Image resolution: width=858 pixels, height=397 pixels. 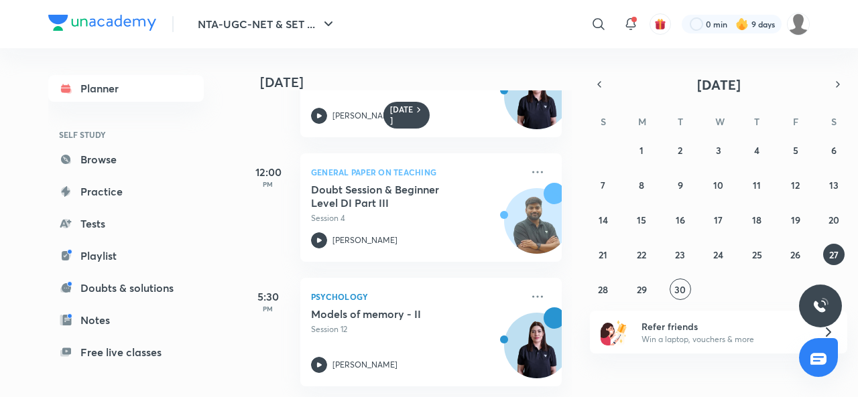 What do you see at coordinates (834, 150) in the screenshot?
I see `abbr: September 6, 2025` at bounding box center [834, 150].